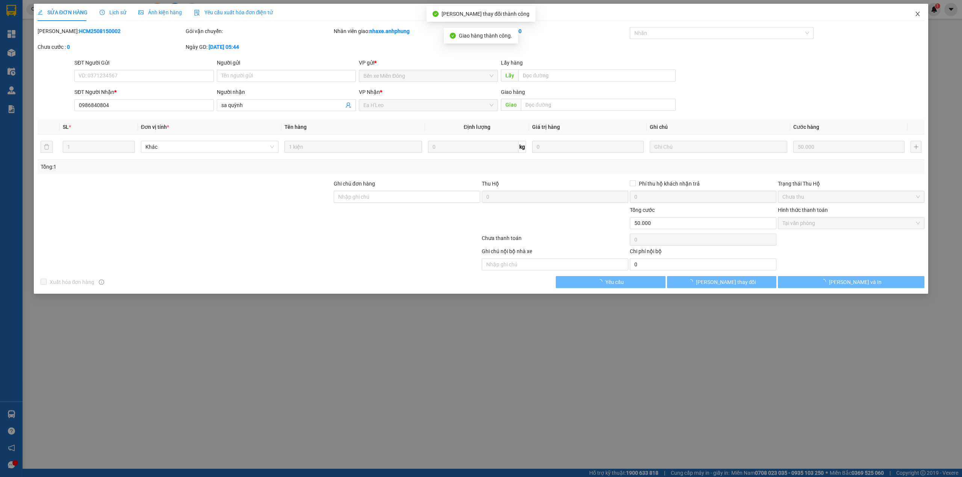 The width and height of the screenshot is (962, 477). Describe the element at coordinates (918, 14) in the screenshot. I see `button: Close` at that location.